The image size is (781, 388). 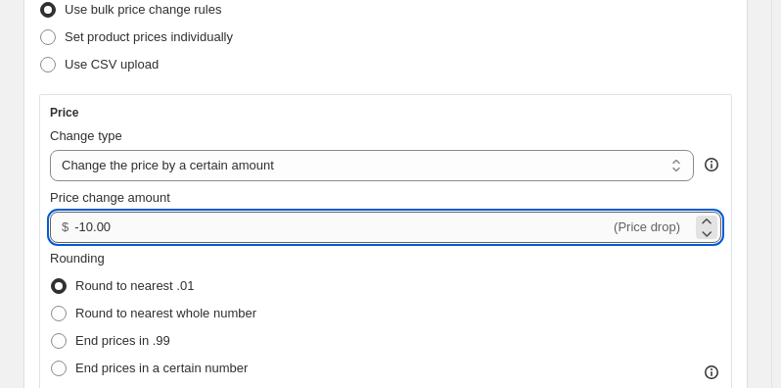 I want to click on span: End prices in a certain number, so click(x=161, y=367).